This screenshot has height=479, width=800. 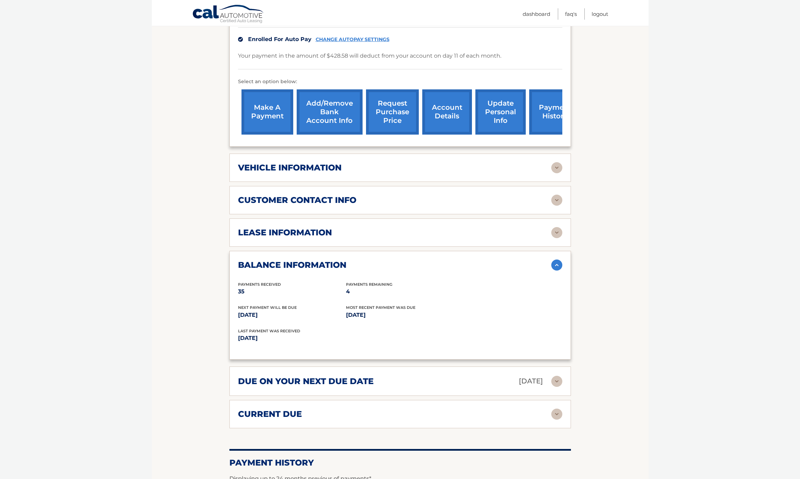 I want to click on h2: vehicle information, so click(x=290, y=168).